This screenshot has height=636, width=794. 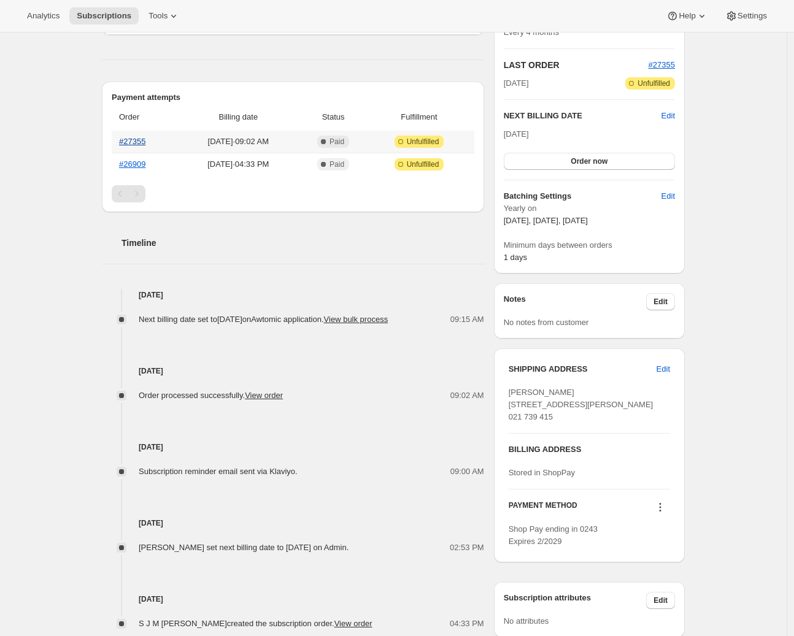 I want to click on span: No notes from customer, so click(x=546, y=322).